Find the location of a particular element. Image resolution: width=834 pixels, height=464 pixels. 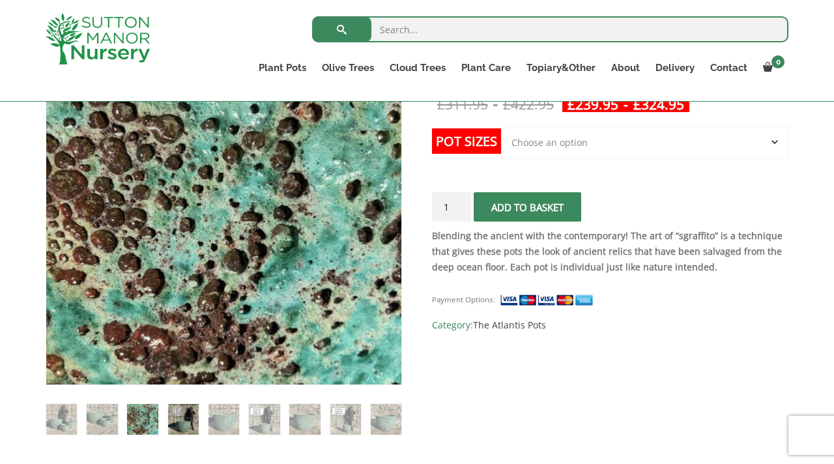

a: Plant Care is located at coordinates (486, 68).